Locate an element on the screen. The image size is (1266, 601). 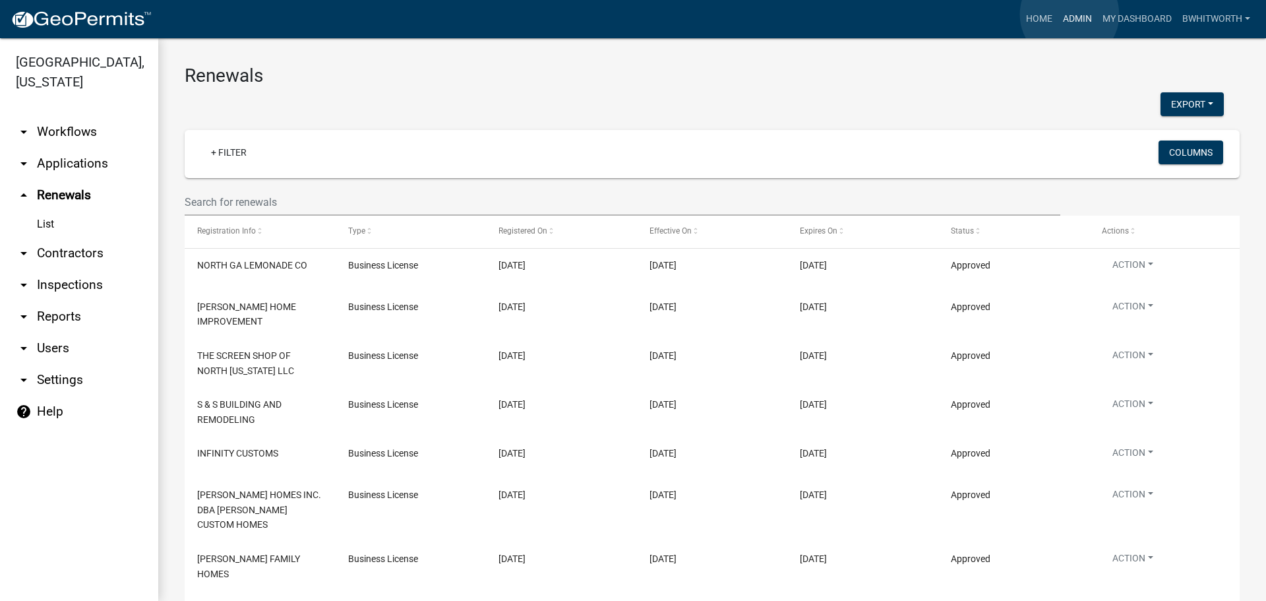
datatable-header-cell: Registered On is located at coordinates (561, 231).